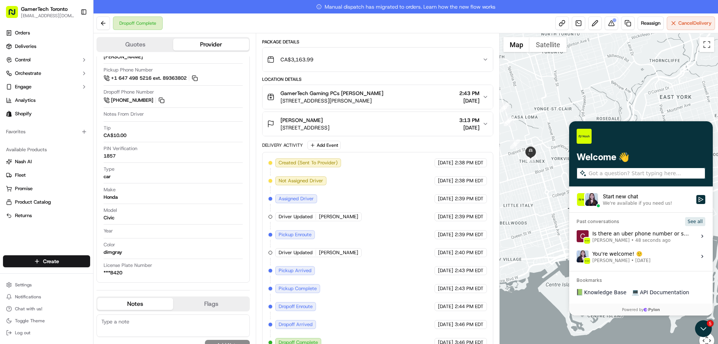 This screenshot has width=718, height=344. I want to click on button: Show satellite imagery, so click(548, 44).